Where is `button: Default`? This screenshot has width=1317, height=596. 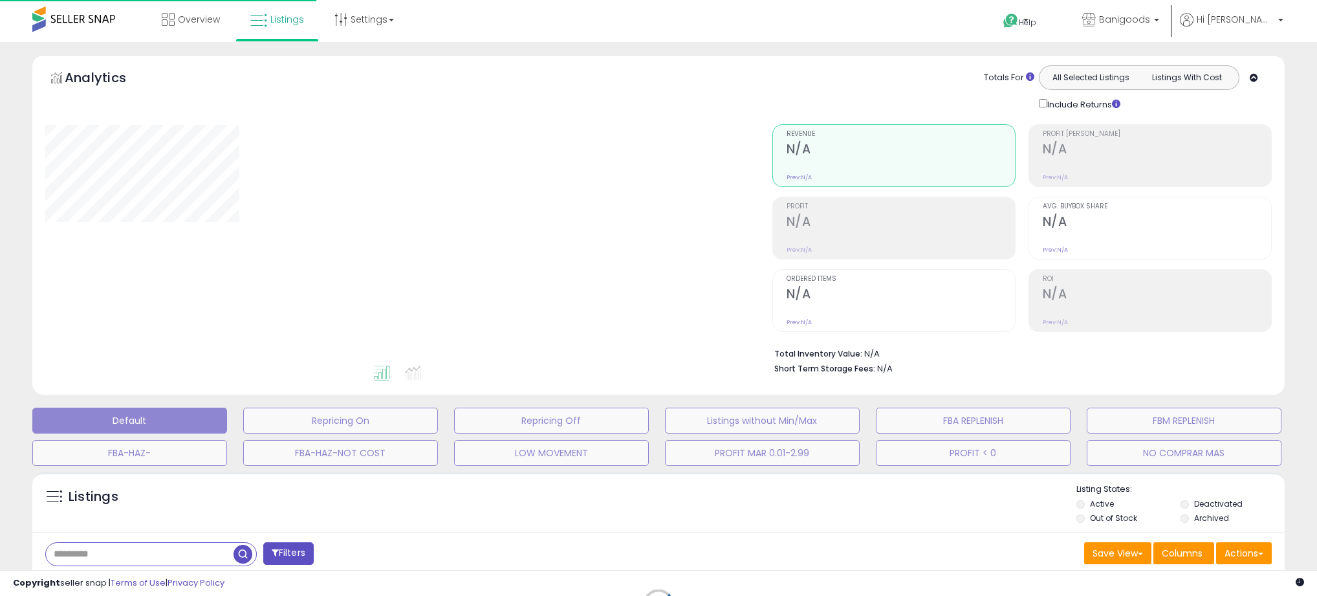
button: Default is located at coordinates (129, 420).